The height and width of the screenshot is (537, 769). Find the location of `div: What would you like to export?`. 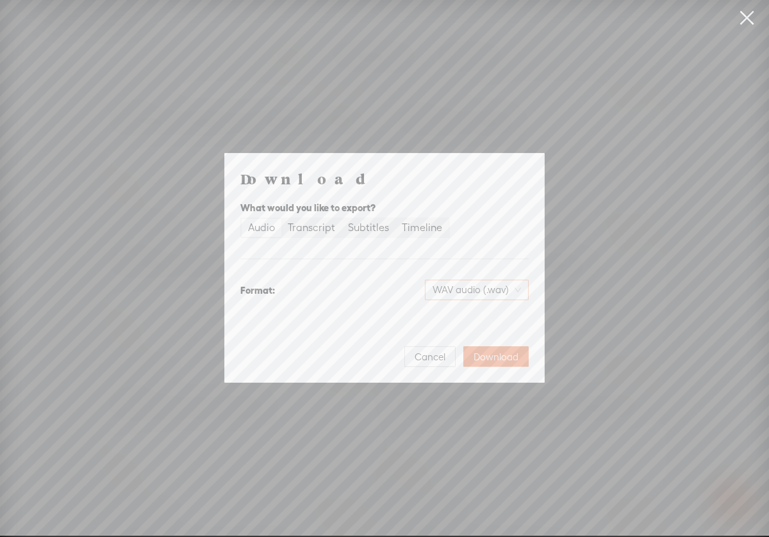

div: What would you like to export? is located at coordinates (384, 208).